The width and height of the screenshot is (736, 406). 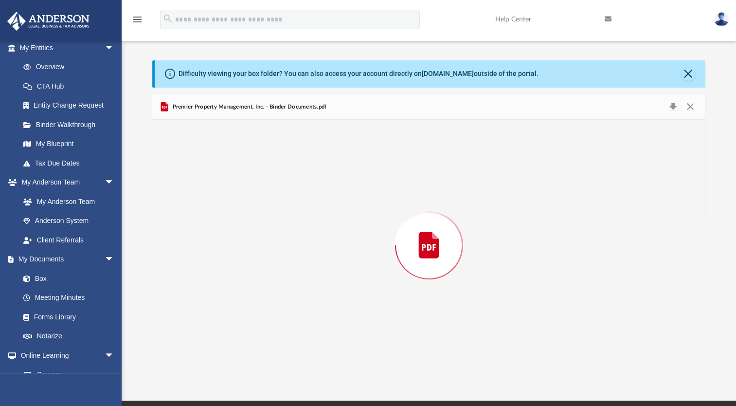 What do you see at coordinates (359, 73) in the screenshot?
I see `div: Difficulty viewing your box folder? You can also access your account directly on outside of the p...` at bounding box center [359, 73].